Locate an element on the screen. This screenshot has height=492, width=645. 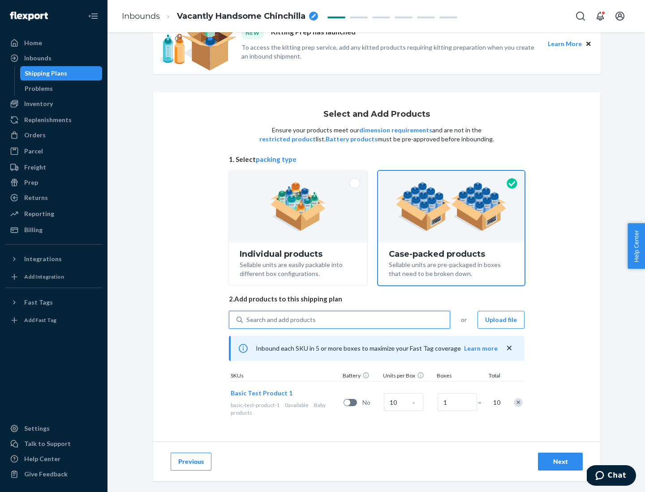
div: Talk to Support is located at coordinates (47, 444).